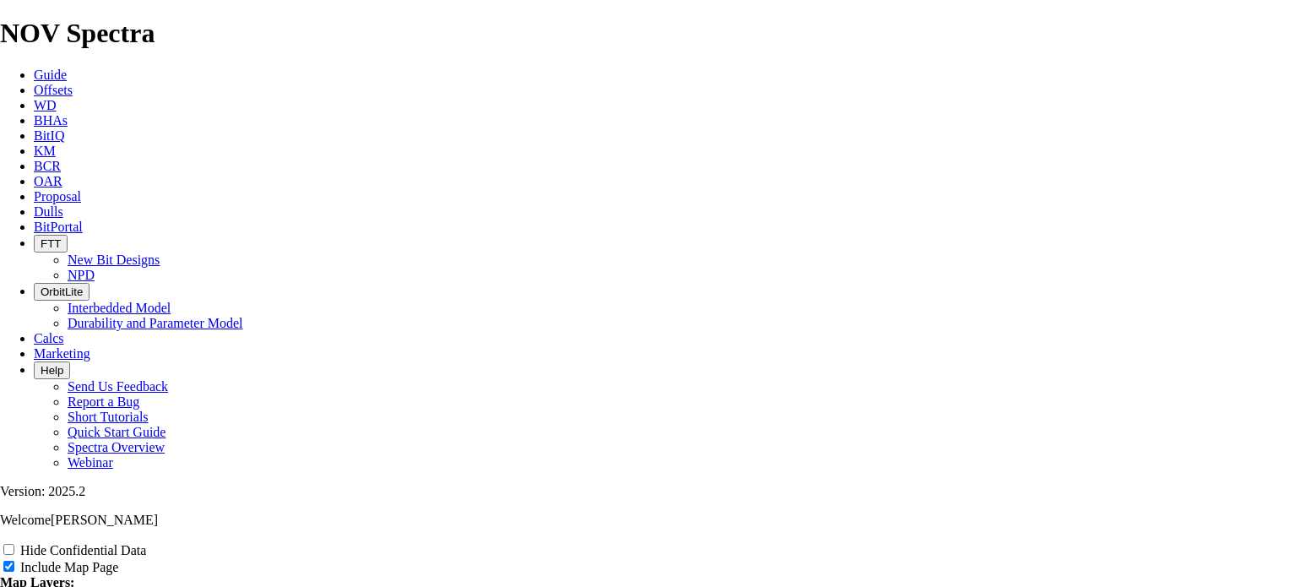  Describe the element at coordinates (62, 291) in the screenshot. I see `span: OrbitLite` at that location.